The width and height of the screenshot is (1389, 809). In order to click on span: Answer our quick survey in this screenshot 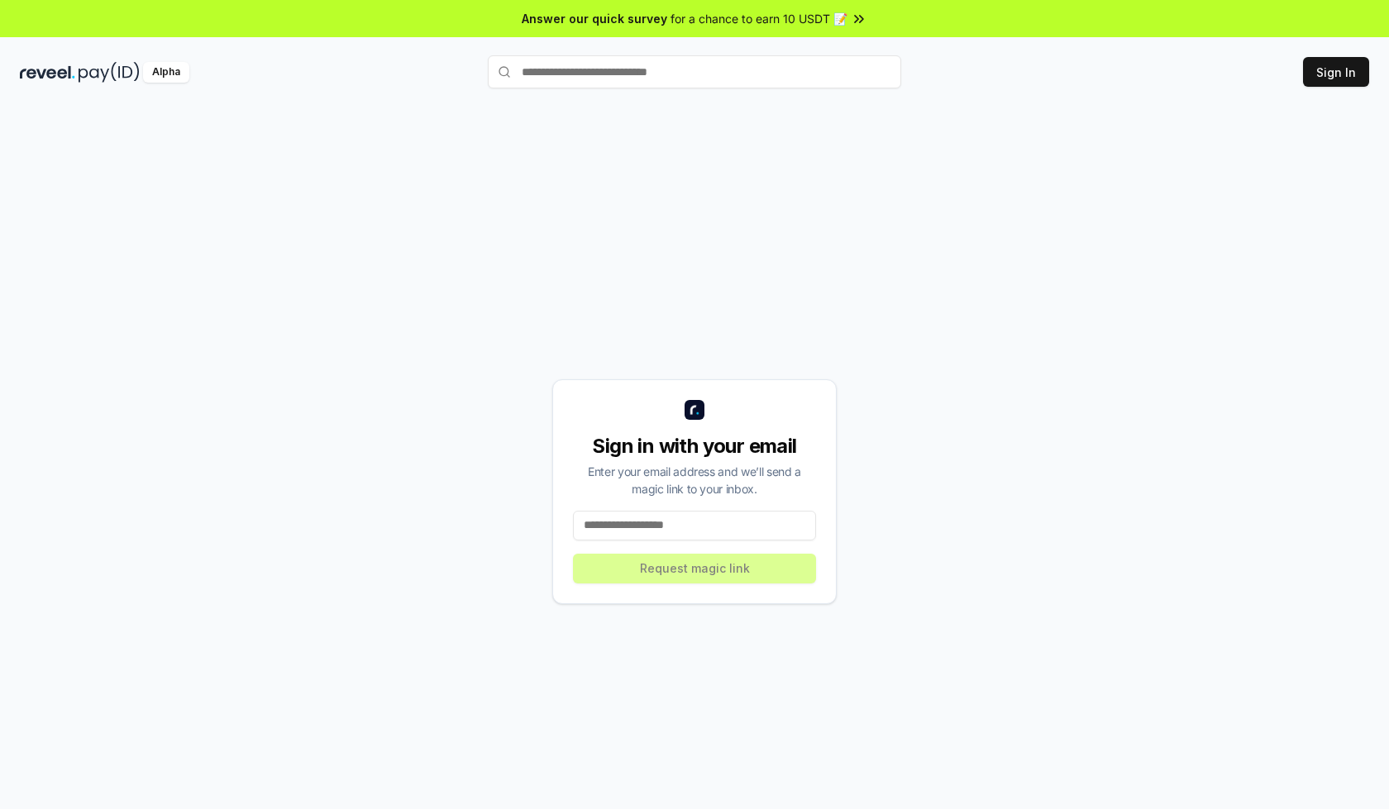, I will do `click(594, 18)`.